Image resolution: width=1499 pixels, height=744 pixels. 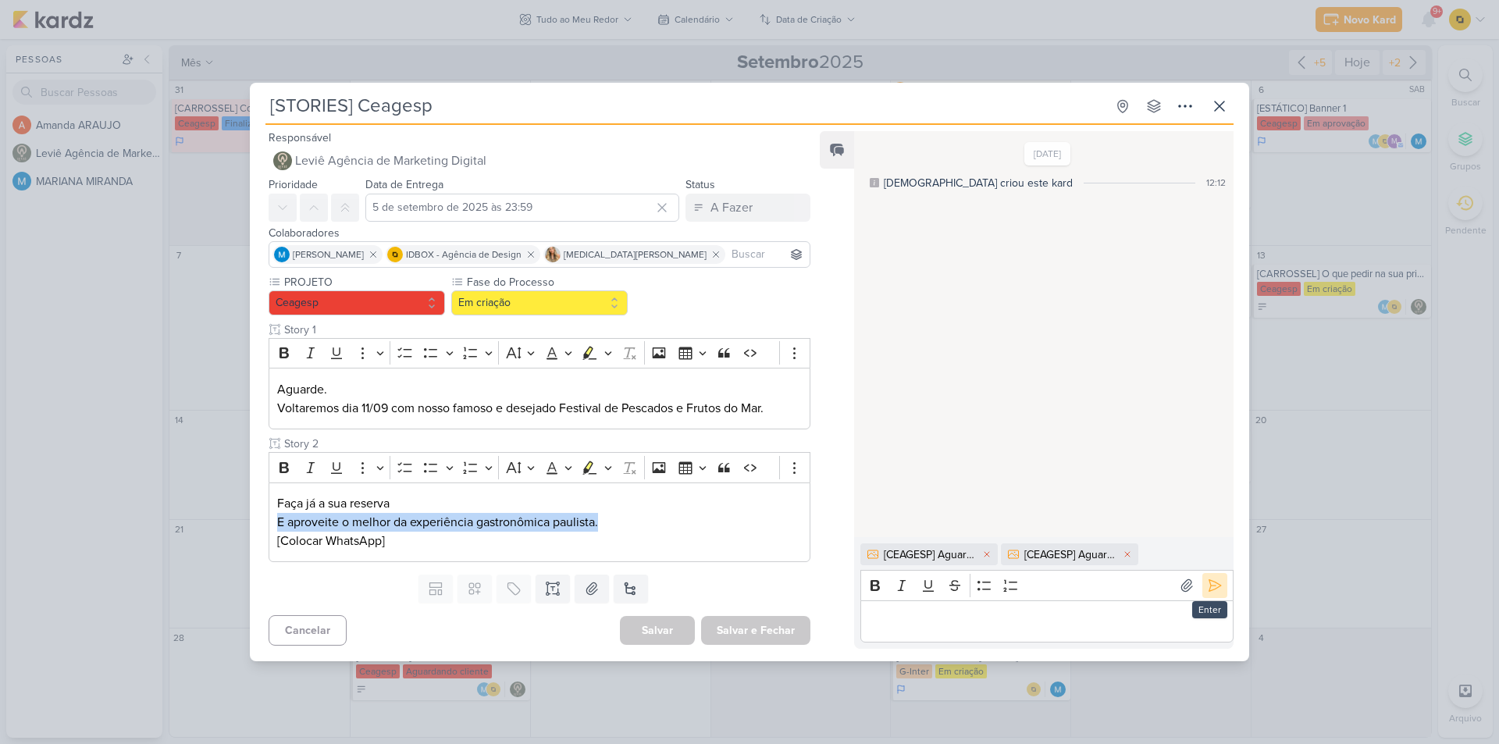 What do you see at coordinates (540, 303) in the screenshot?
I see `button: Em criação` at bounding box center [540, 303].